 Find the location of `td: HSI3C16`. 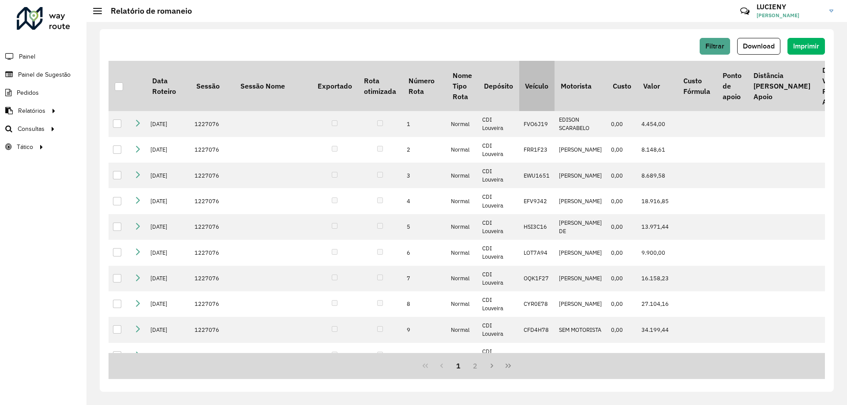

td: HSI3C16 is located at coordinates (537, 227).